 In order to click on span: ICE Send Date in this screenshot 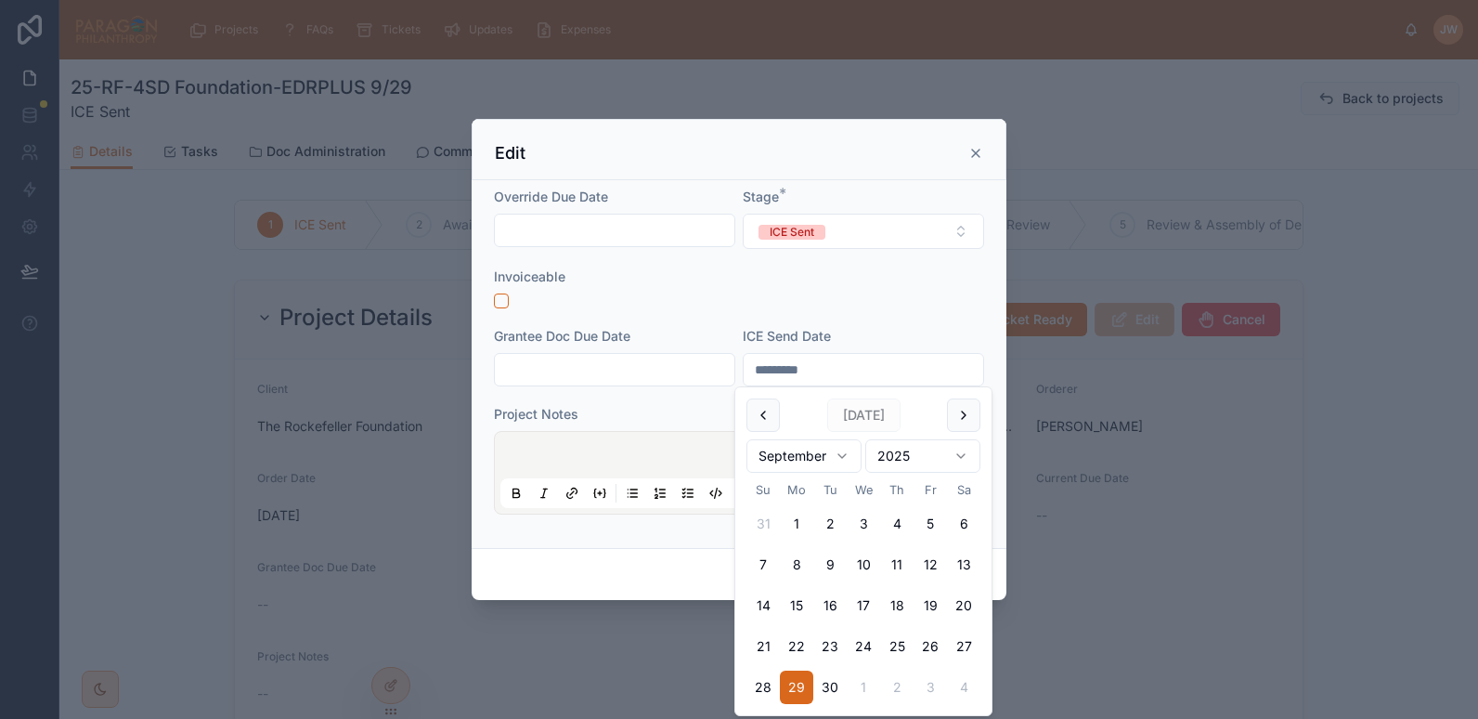, I will do `click(786, 335)`.